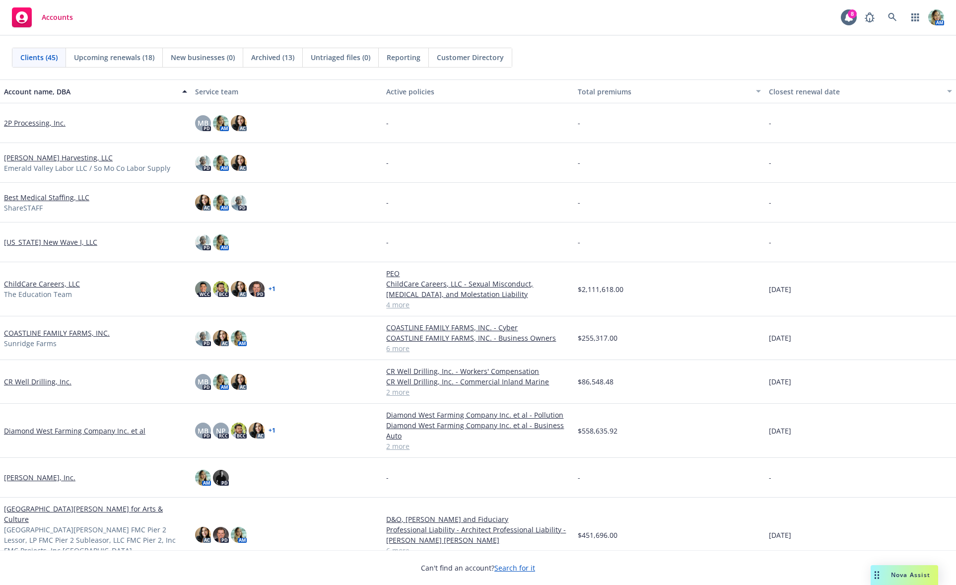 This screenshot has width=956, height=585. Describe the element at coordinates (478, 338) in the screenshot. I see `a: COASTLINE FAMILY FARMS, INC. - Business Owners` at that location.